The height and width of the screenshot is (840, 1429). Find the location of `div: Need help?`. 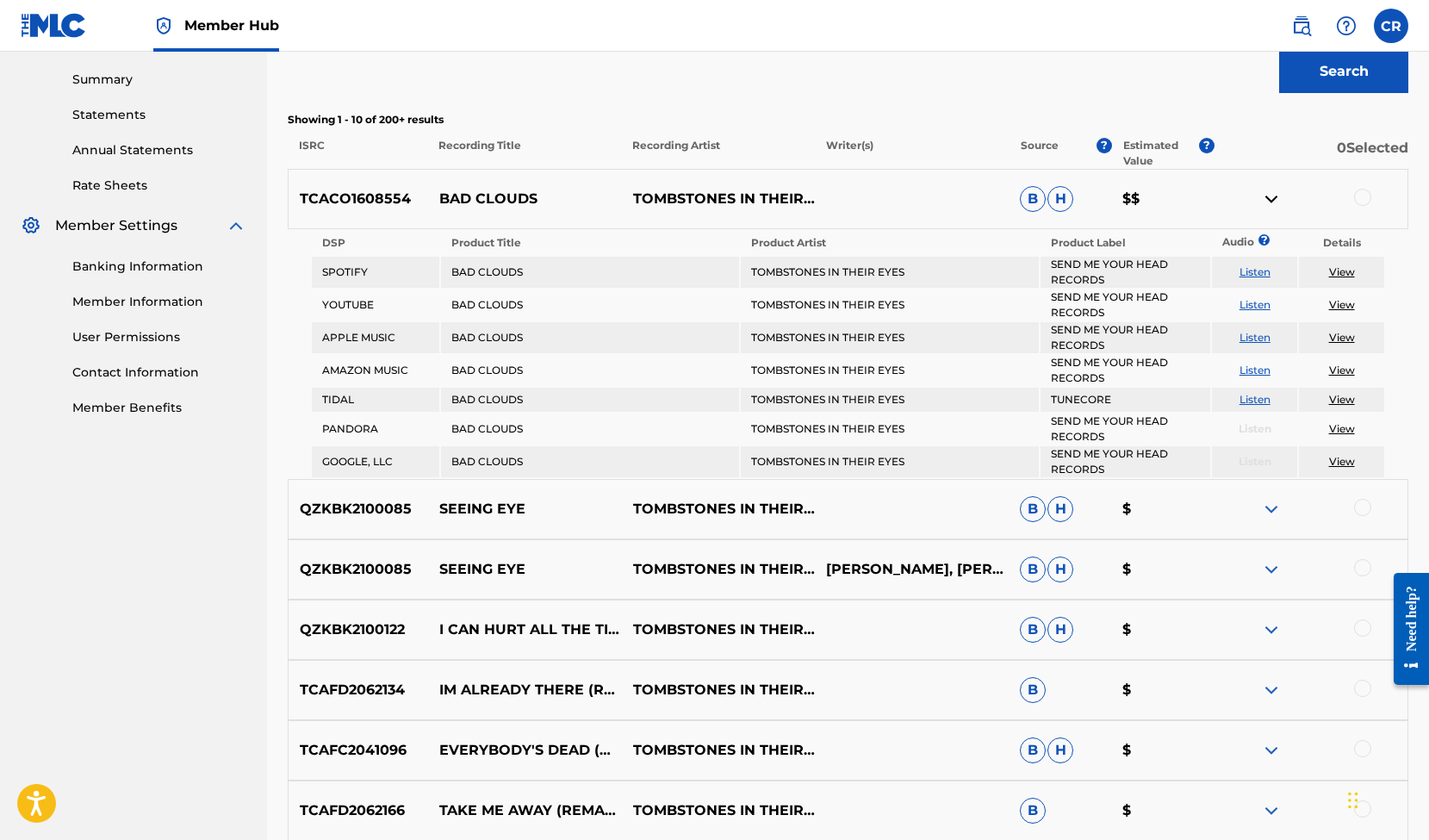

div: Need help? is located at coordinates (30, 60).